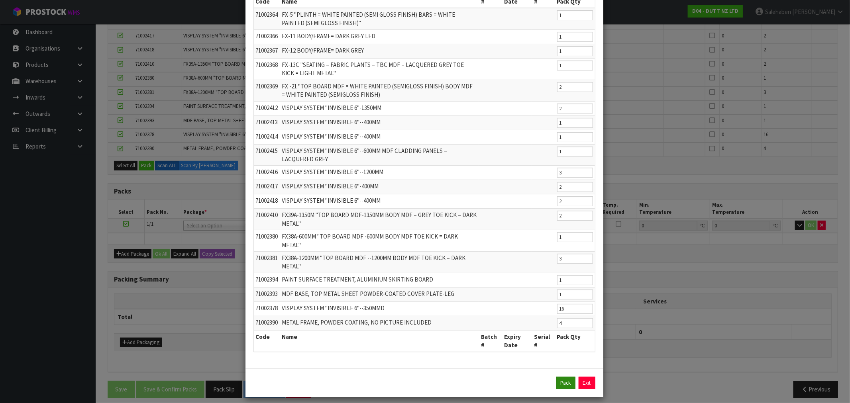 The height and width of the screenshot is (403, 850). Describe the element at coordinates (368, 294) in the screenshot. I see `span: MDF BASE, TOP METAL SHEET POWDER-COATED COVER PLATE-LEG` at that location.